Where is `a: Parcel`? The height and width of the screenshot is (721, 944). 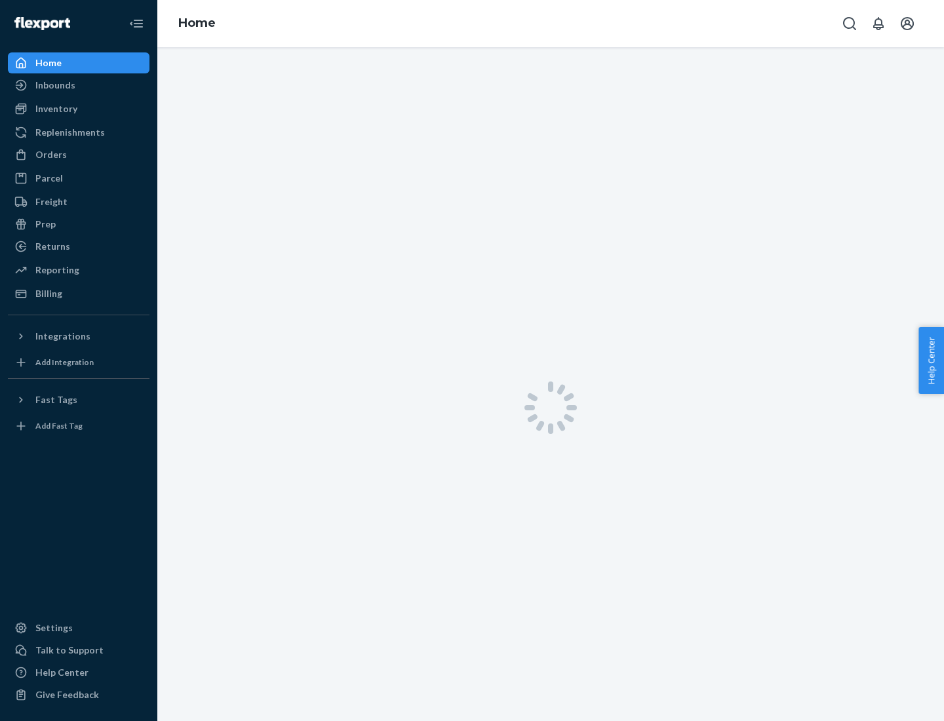
a: Parcel is located at coordinates (79, 178).